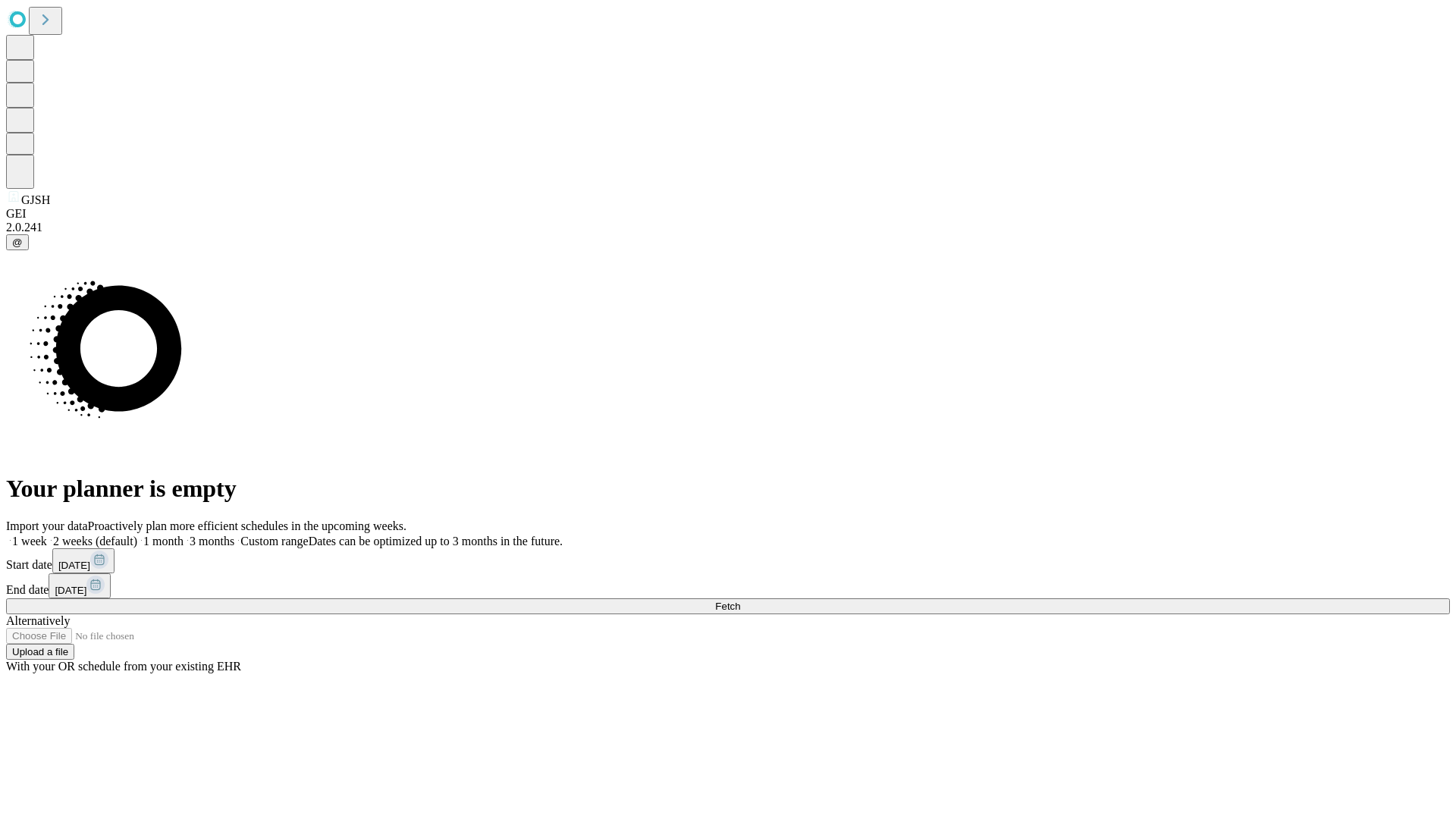  I want to click on span: Proactively plan more efficient schedules in the upcoming weeks., so click(247, 526).